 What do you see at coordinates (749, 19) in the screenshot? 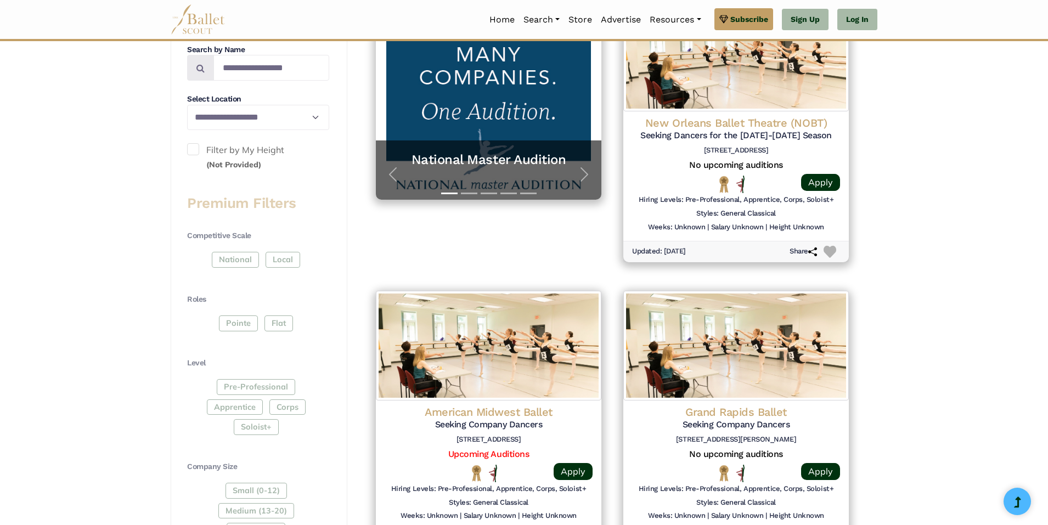
I see `span: Subscribe` at bounding box center [749, 19].